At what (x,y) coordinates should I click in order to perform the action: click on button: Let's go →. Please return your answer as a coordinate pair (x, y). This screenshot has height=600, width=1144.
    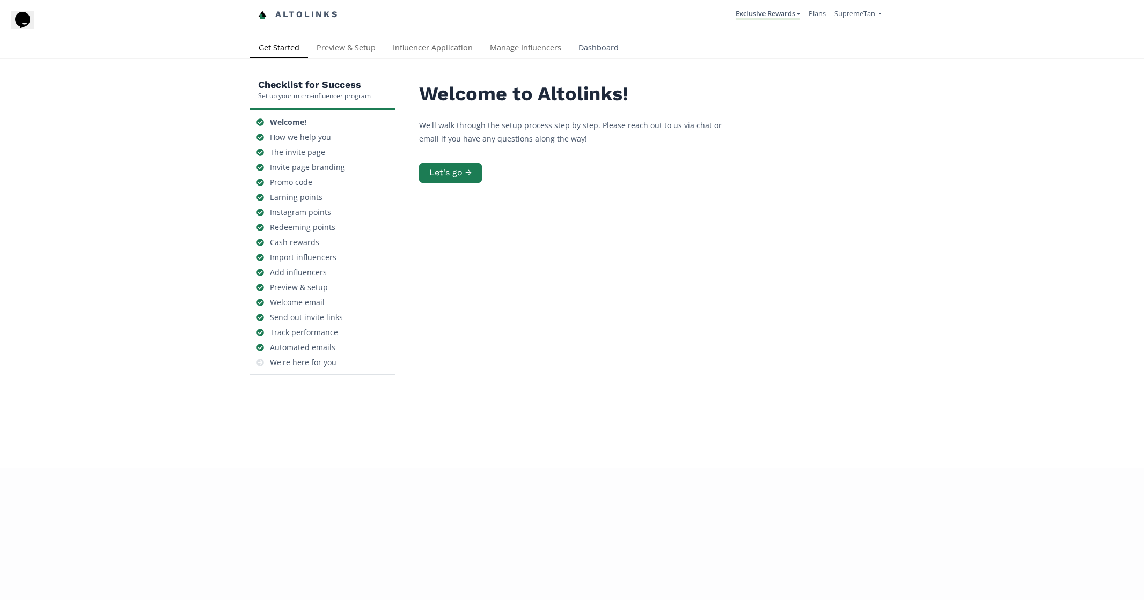
    Looking at the image, I should click on (450, 173).